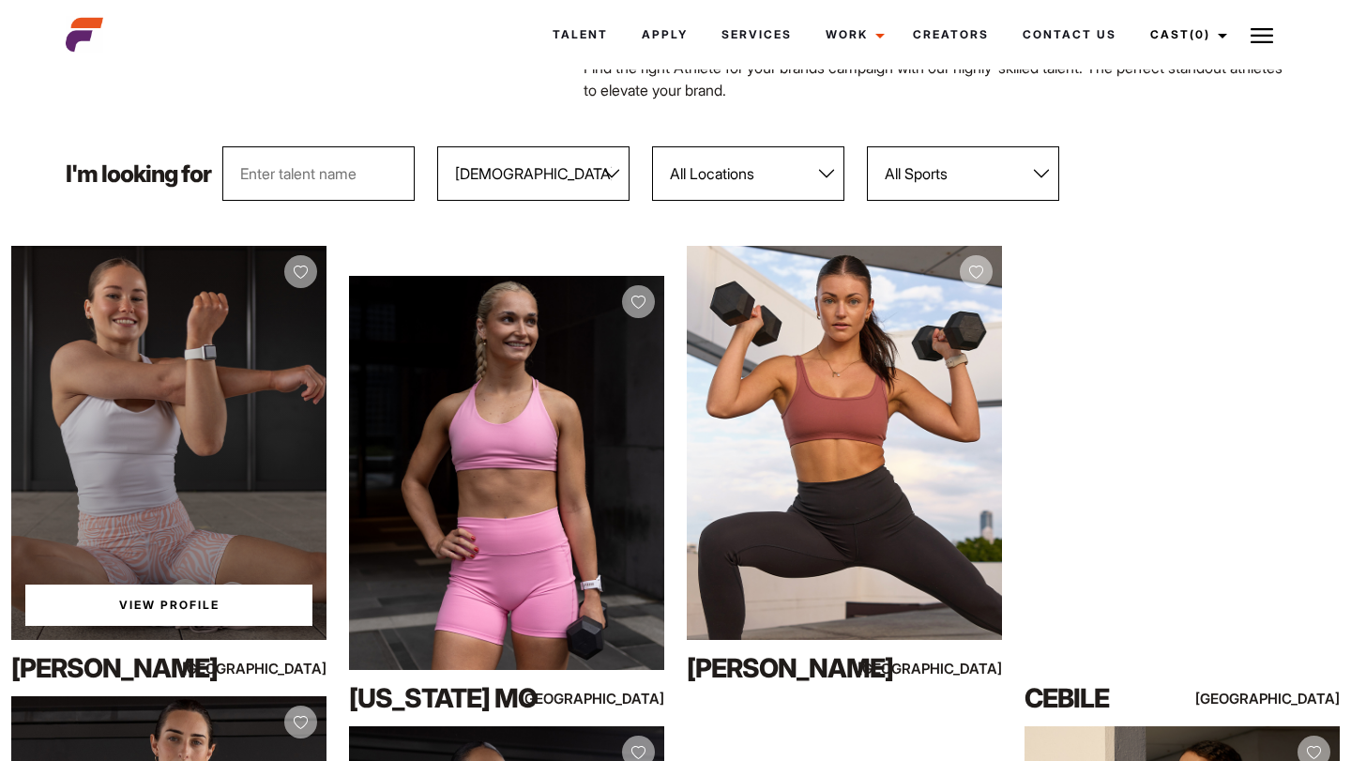  Describe the element at coordinates (756, 35) in the screenshot. I see `a: Services` at that location.